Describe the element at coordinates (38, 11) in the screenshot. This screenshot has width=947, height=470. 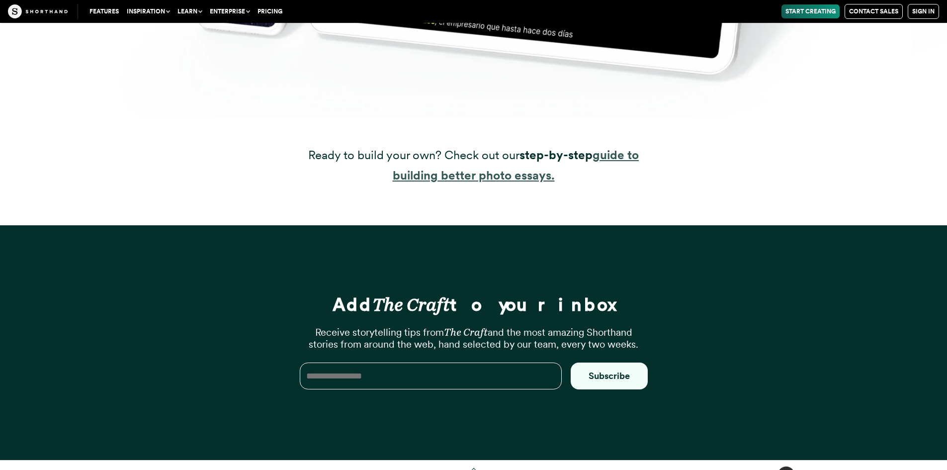
I see `img: The Craft` at that location.